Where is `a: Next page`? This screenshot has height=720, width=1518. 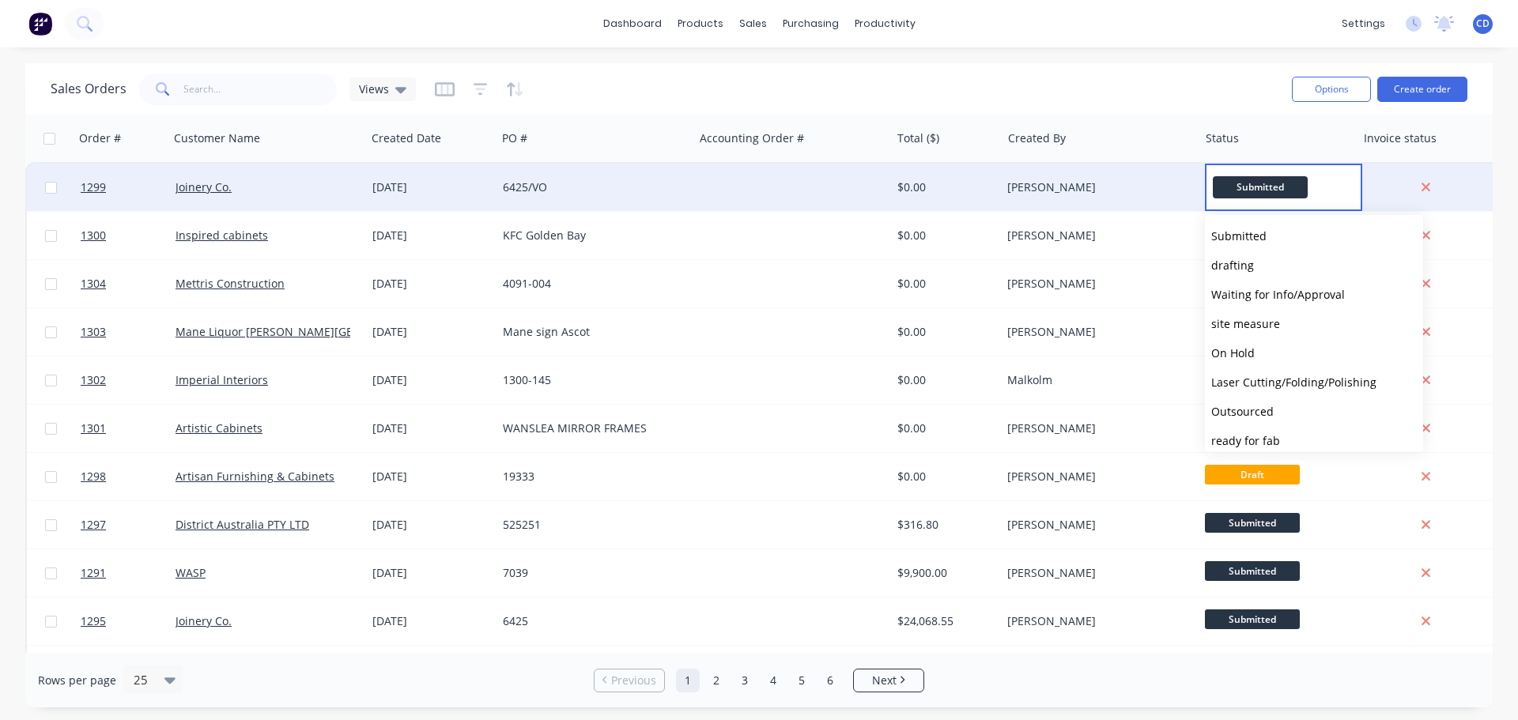
a: Next page is located at coordinates (889, 681).